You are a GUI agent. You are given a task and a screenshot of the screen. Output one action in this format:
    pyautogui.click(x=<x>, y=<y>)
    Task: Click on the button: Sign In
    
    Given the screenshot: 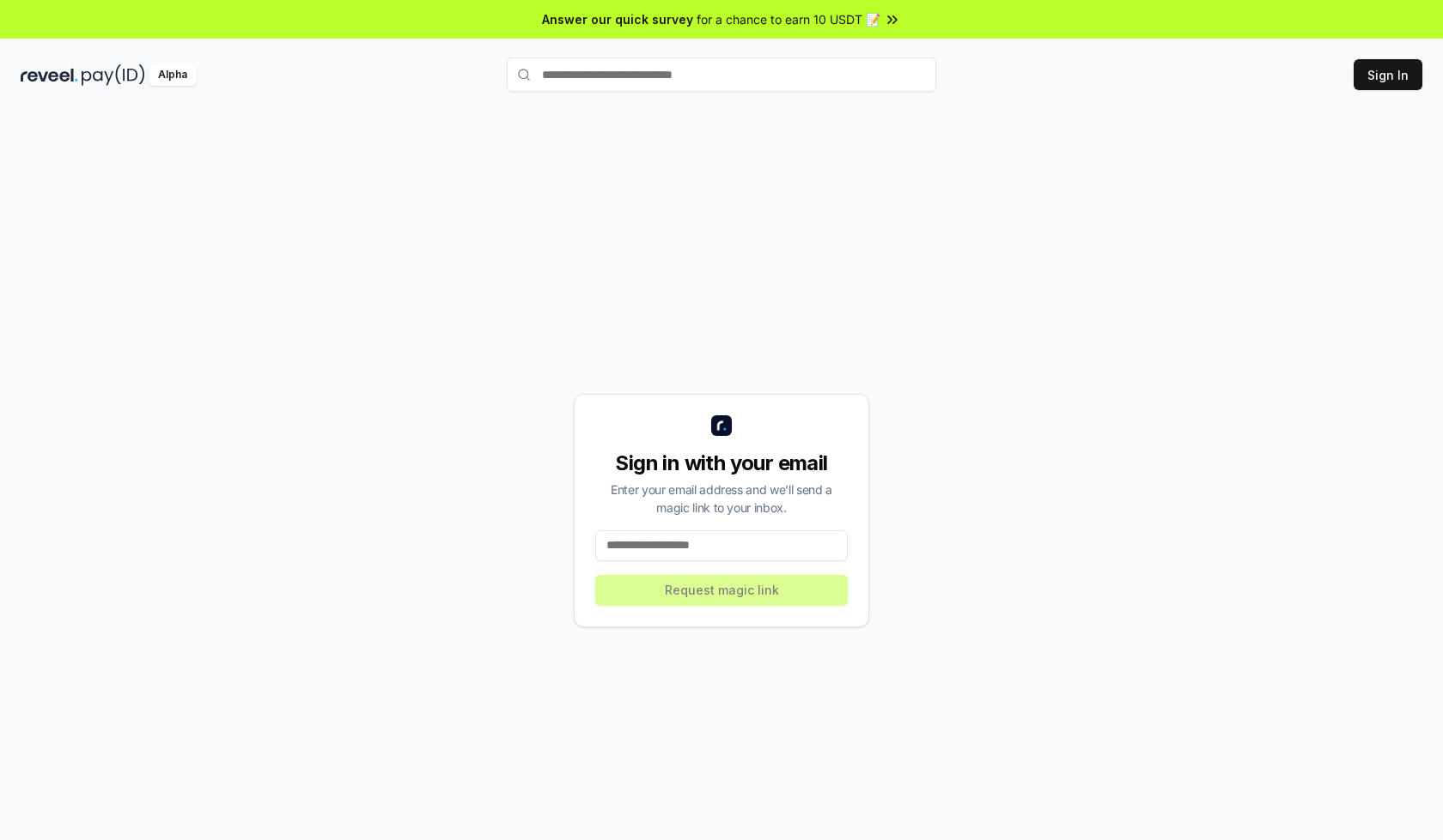 What is the action you would take?
    pyautogui.click(x=1388, y=75)
    